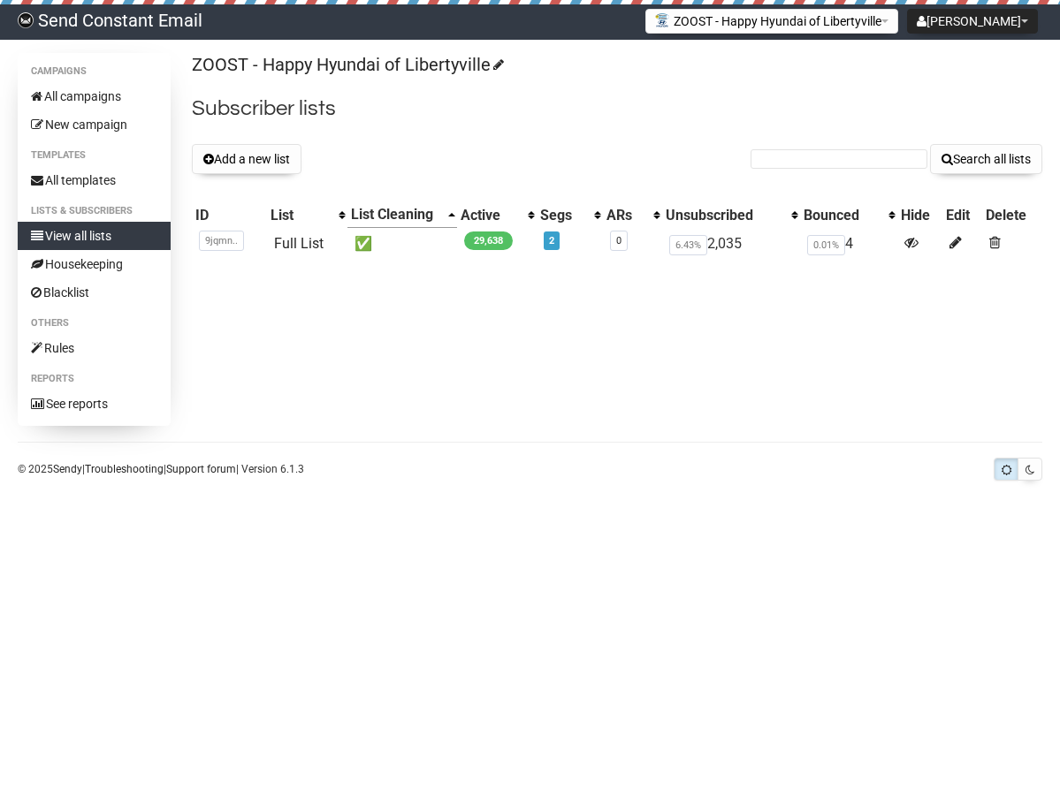  What do you see at coordinates (497, 215) in the screenshot?
I see `th: Active: No sort applied, activate to apply an ascending sort` at bounding box center [497, 215].